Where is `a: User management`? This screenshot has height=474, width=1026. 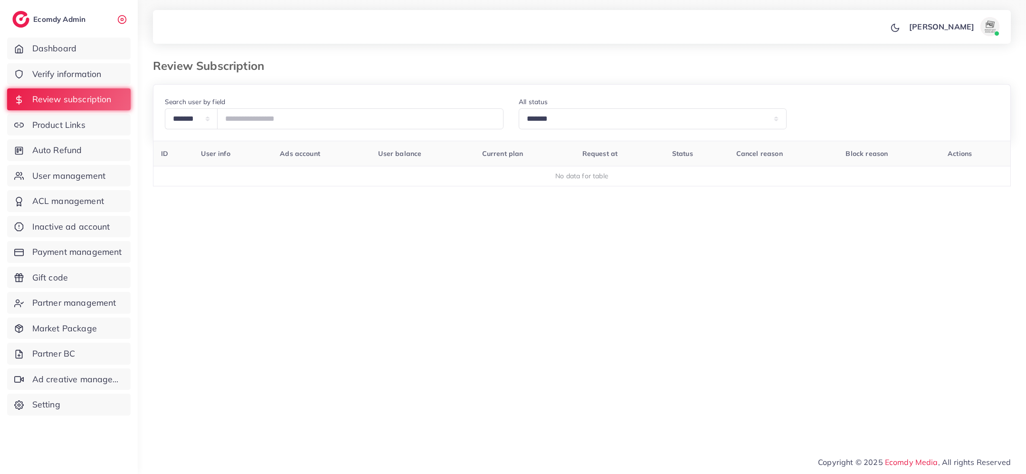
a: User management is located at coordinates (69, 176).